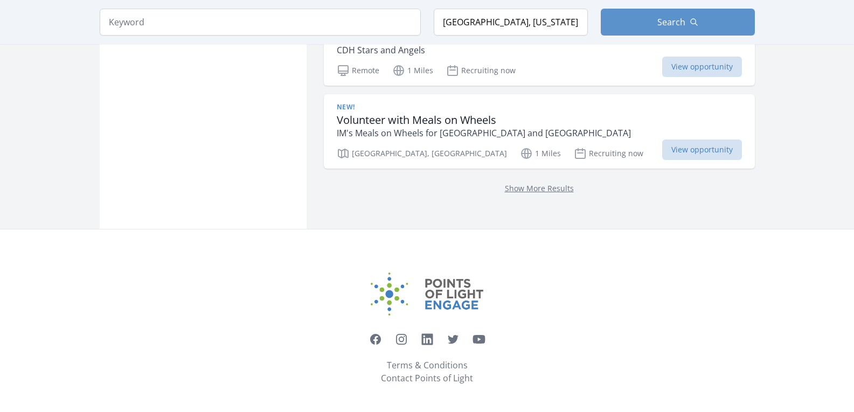 The width and height of the screenshot is (854, 412). What do you see at coordinates (427, 378) in the screenshot?
I see `a: Contact Points of Light` at bounding box center [427, 378].